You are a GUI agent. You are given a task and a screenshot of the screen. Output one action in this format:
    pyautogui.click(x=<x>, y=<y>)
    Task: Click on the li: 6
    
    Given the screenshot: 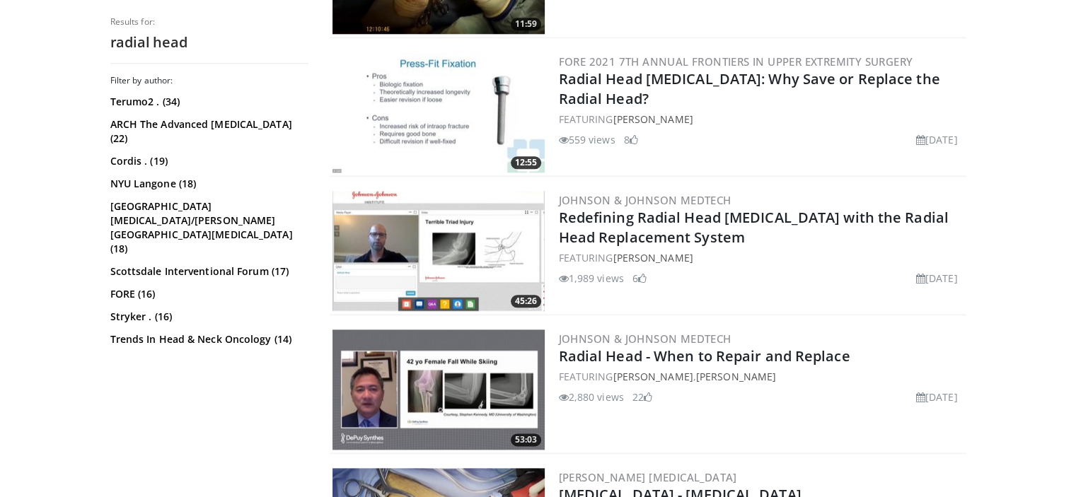 What is the action you would take?
    pyautogui.click(x=640, y=278)
    